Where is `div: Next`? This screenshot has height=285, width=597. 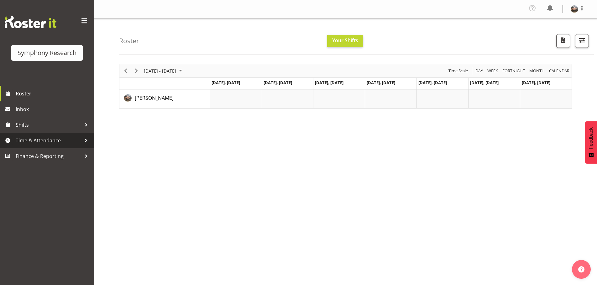
div: Next is located at coordinates (136, 71).